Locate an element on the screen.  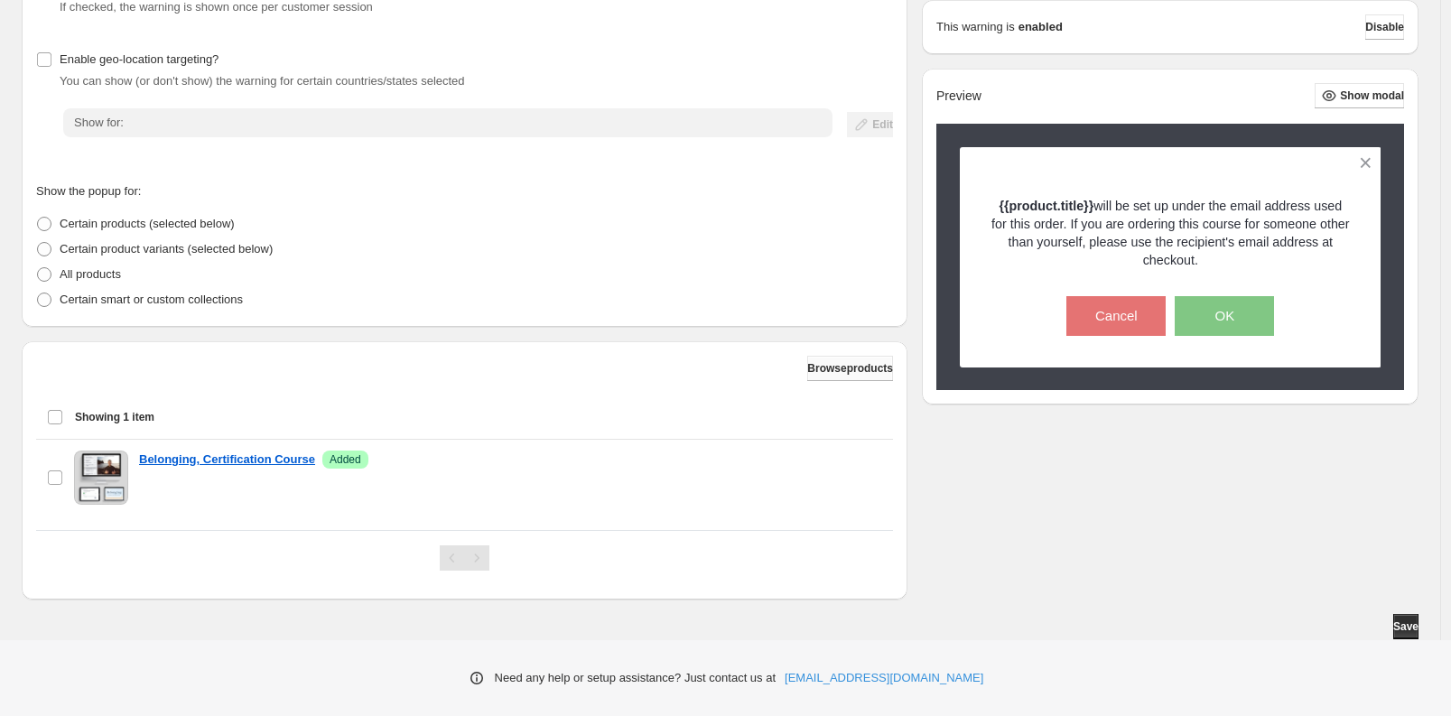
span: Enable geo-location targeting? is located at coordinates (139, 59).